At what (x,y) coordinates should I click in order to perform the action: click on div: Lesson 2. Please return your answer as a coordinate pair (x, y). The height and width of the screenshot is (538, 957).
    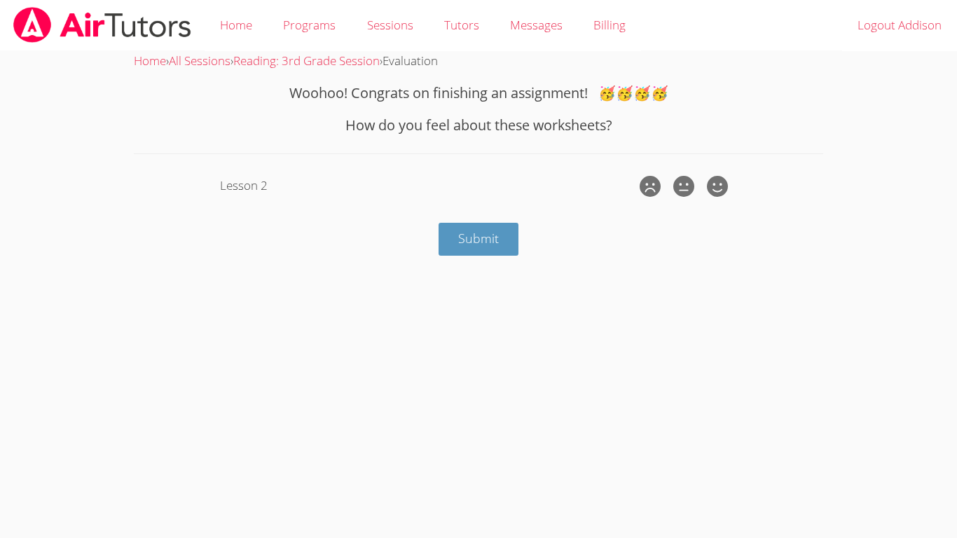
    Looking at the image, I should click on (428, 186).